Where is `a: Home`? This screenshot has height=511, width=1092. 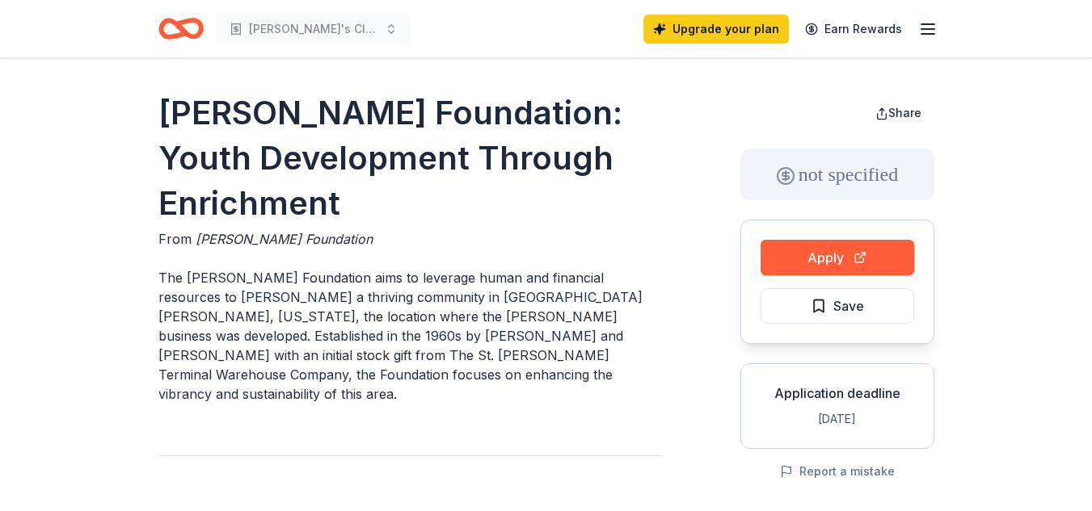
a: Home is located at coordinates (181, 28).